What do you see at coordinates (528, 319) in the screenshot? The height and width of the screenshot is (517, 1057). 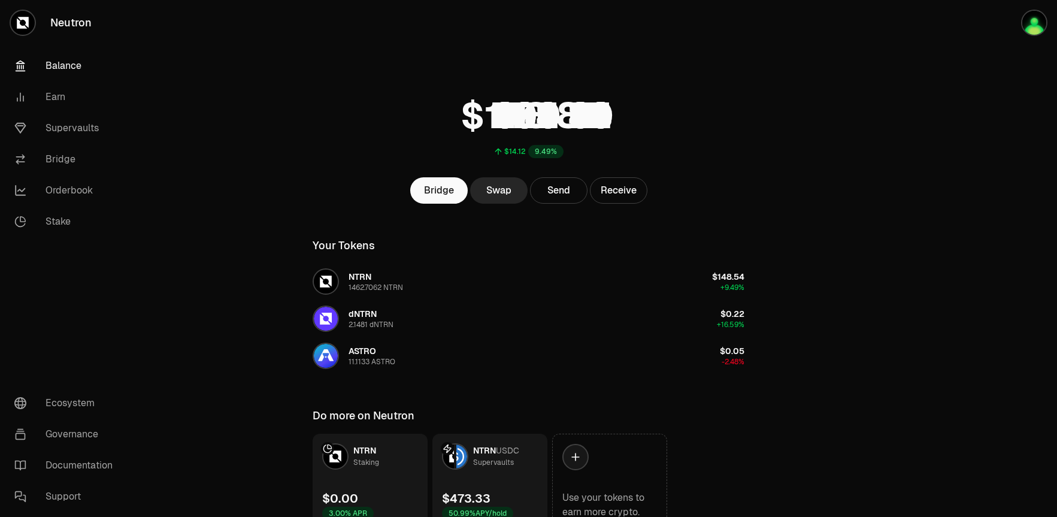 I see `button: dNTRN LogodNTRN2.1481 dNTRN$0.22+16.59%` at bounding box center [528, 319].